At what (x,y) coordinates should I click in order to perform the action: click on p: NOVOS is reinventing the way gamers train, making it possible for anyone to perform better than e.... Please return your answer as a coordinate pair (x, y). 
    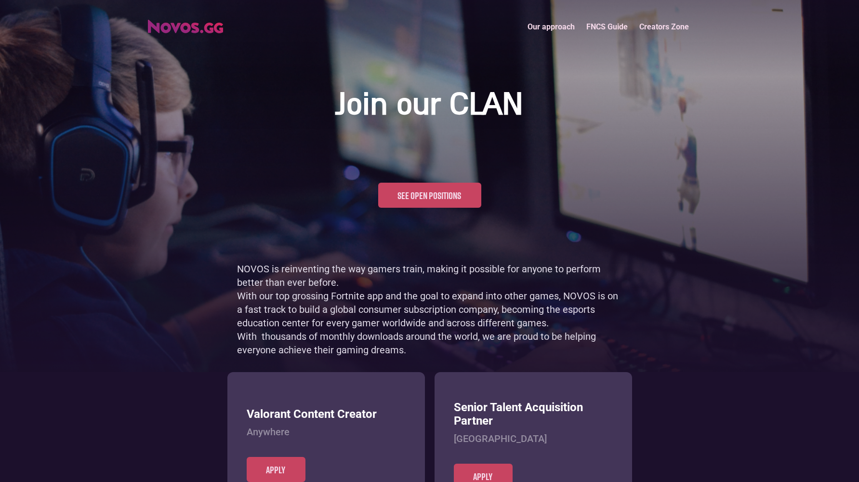
    Looking at the image, I should click on (430, 309).